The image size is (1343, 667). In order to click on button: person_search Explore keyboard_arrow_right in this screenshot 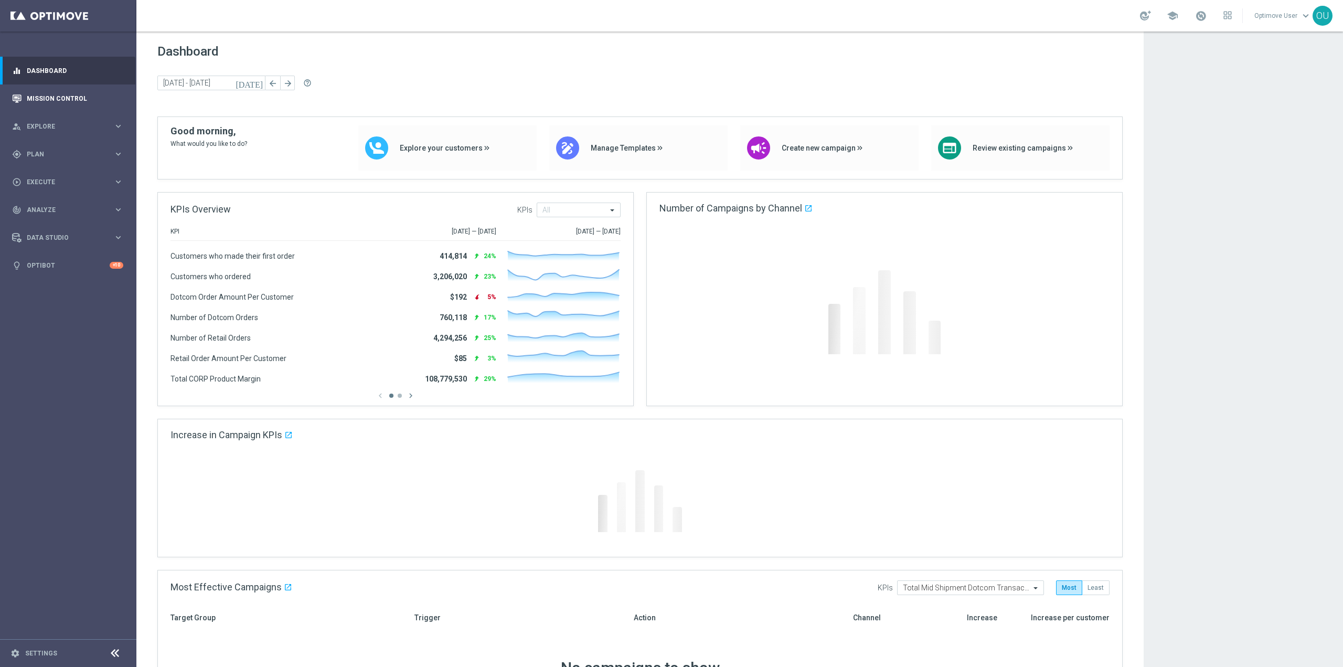, I will do `click(68, 126)`.